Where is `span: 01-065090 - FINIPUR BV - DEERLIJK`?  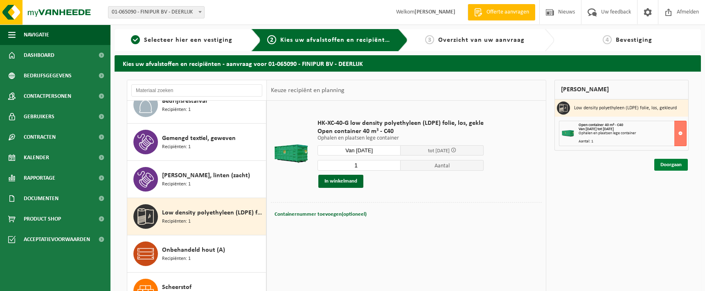 span: 01-065090 - FINIPUR BV - DEERLIJK is located at coordinates (156, 12).